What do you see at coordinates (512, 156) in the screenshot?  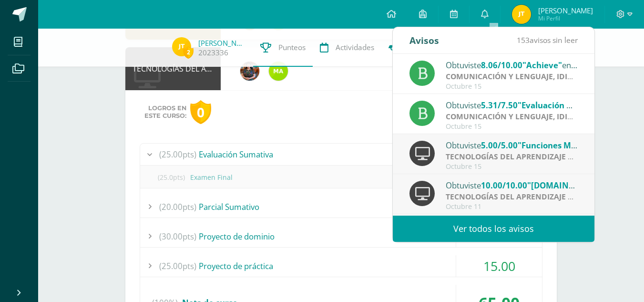 I see `div: | Proyecto de práctica` at bounding box center [512, 156].